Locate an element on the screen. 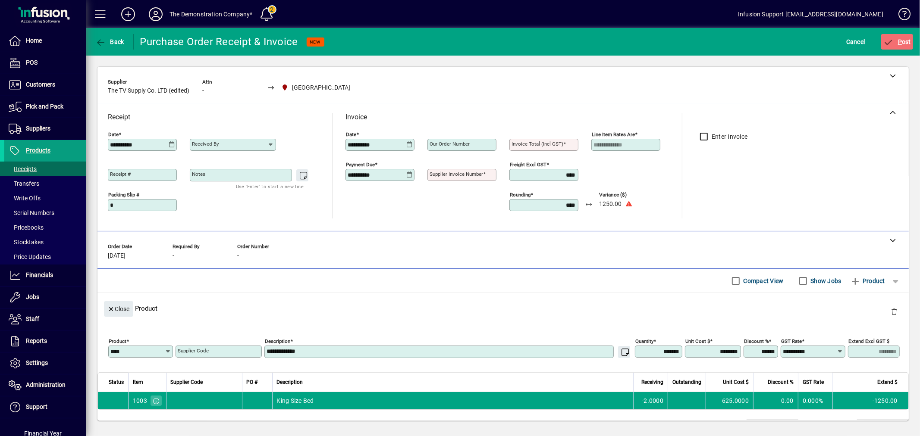 Image resolution: width=920 pixels, height=436 pixels. a: Knowledge Base is located at coordinates (901, 16).